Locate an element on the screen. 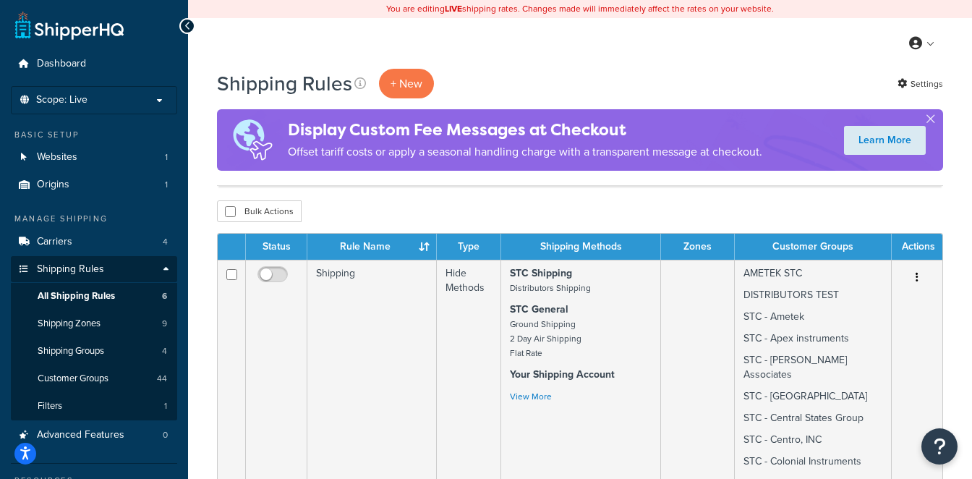 The image size is (972, 479). span: Origins is located at coordinates (53, 184).